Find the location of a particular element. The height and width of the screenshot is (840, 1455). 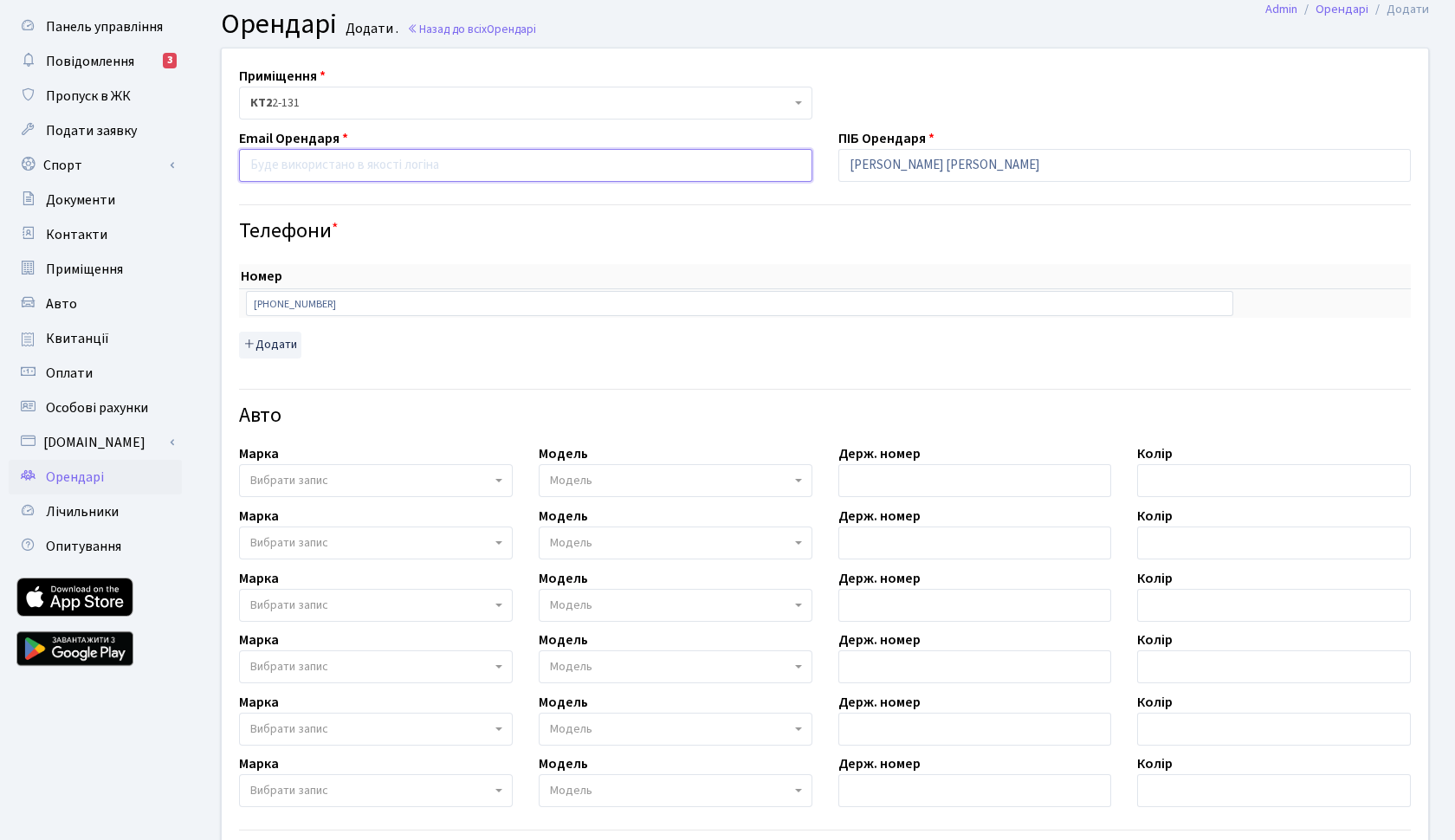

a: Особові рахунки is located at coordinates (96, 408).